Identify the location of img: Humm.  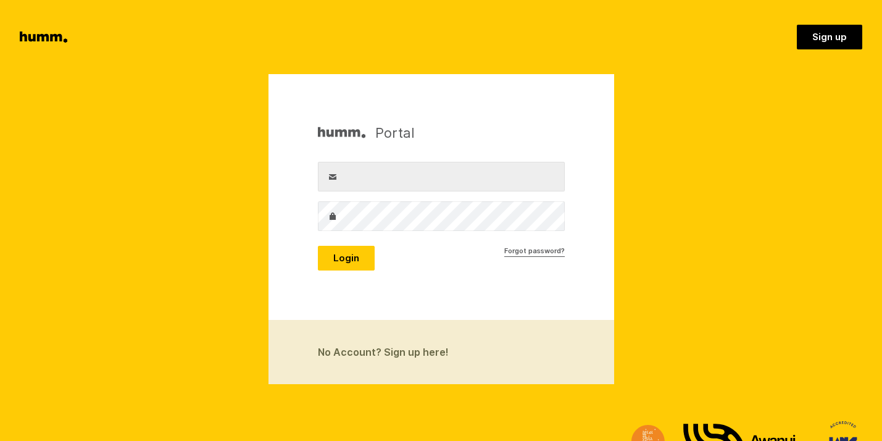
(341, 133).